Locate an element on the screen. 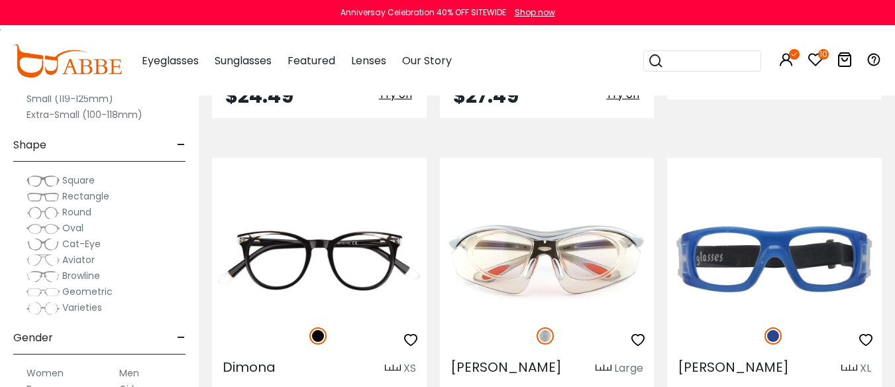 This screenshot has width=895, height=387. label: Women is located at coordinates (45, 373).